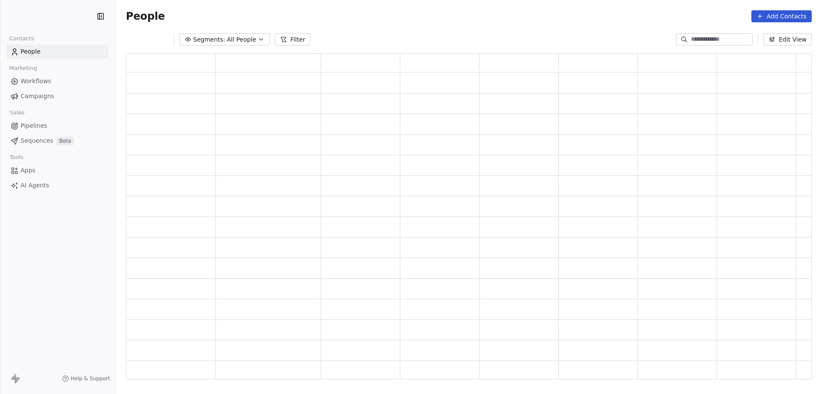  Describe the element at coordinates (21, 39) in the screenshot. I see `span: Contacts` at that location.